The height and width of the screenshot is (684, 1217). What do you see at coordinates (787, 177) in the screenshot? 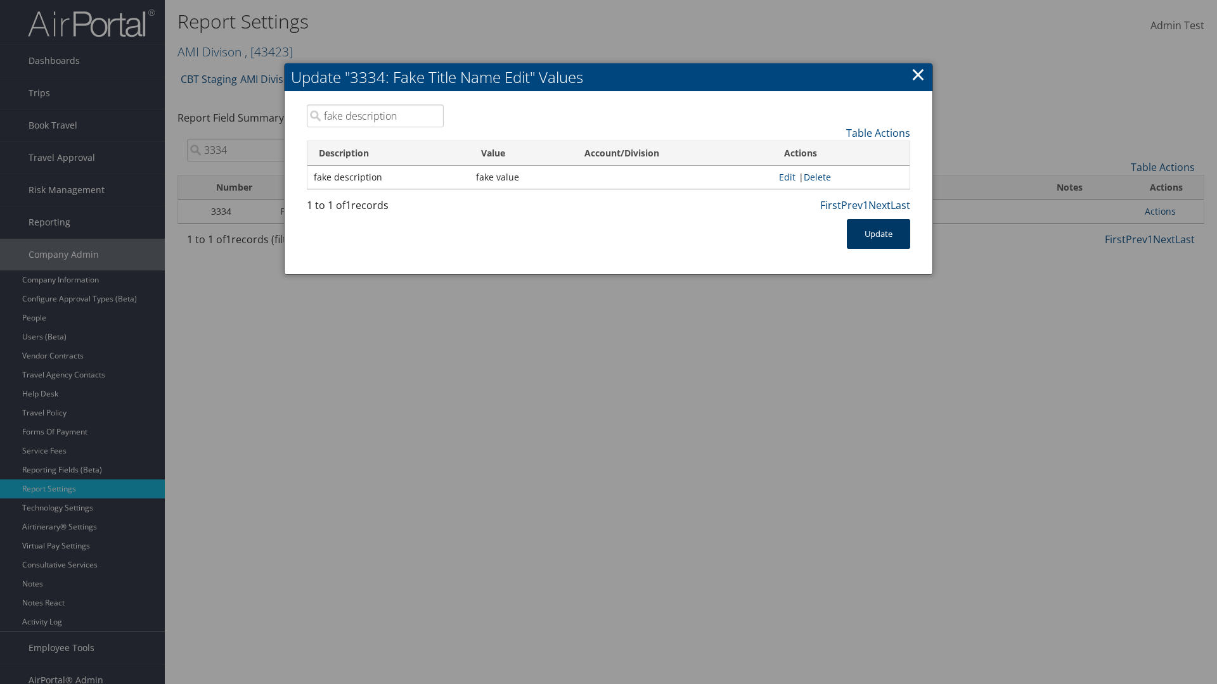
I see `a: Edit` at bounding box center [787, 177].